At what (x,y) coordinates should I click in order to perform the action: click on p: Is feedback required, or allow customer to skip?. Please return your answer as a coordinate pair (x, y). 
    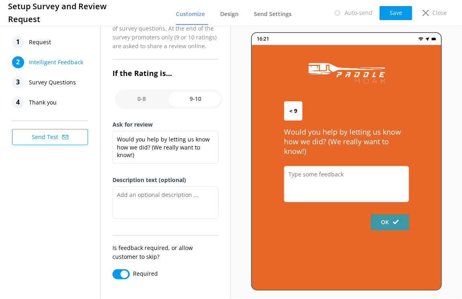
    Looking at the image, I should click on (166, 253).